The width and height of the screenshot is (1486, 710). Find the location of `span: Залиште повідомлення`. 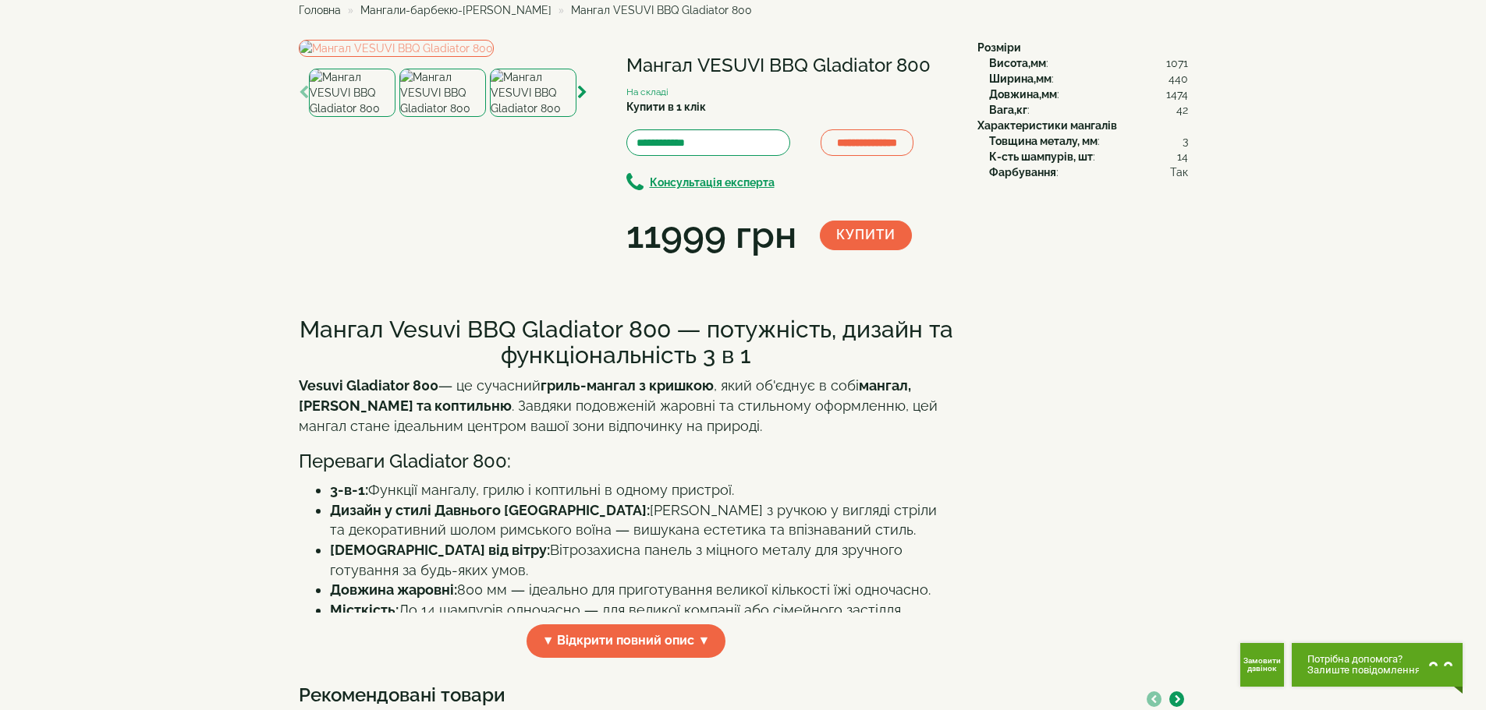

span: Залиште повідомлення is located at coordinates (1363, 671).